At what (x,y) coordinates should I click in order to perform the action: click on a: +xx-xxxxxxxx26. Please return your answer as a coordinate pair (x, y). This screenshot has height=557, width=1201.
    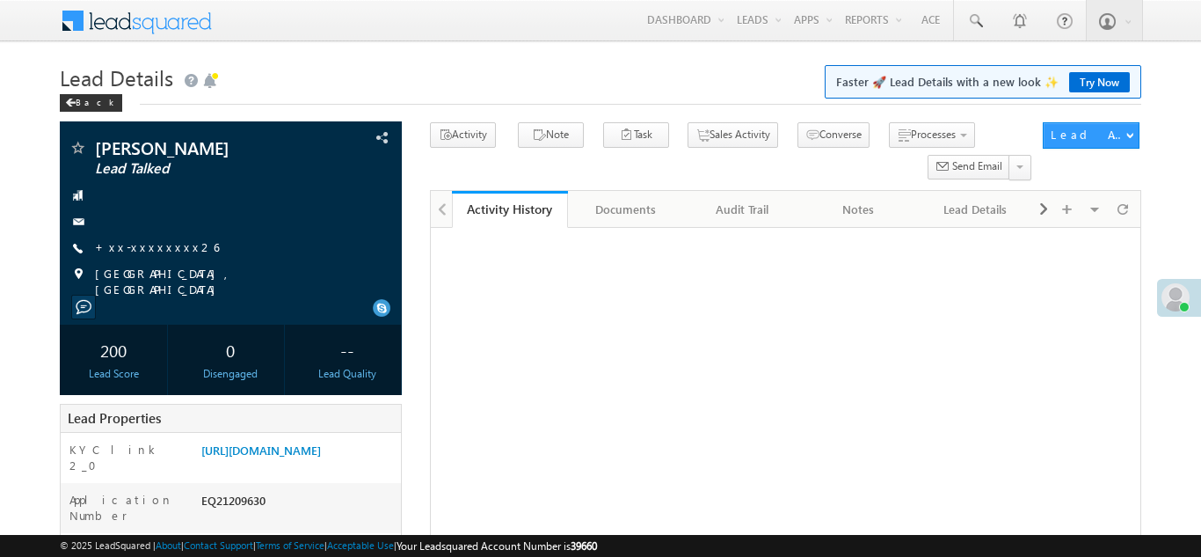
    Looking at the image, I should click on (157, 246).